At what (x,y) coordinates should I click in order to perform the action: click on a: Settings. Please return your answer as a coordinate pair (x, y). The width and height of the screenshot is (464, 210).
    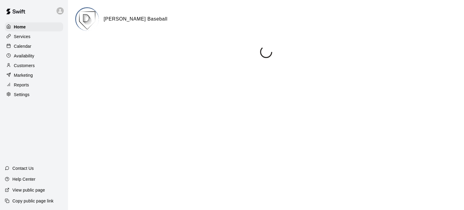
    Looking at the image, I should click on (34, 95).